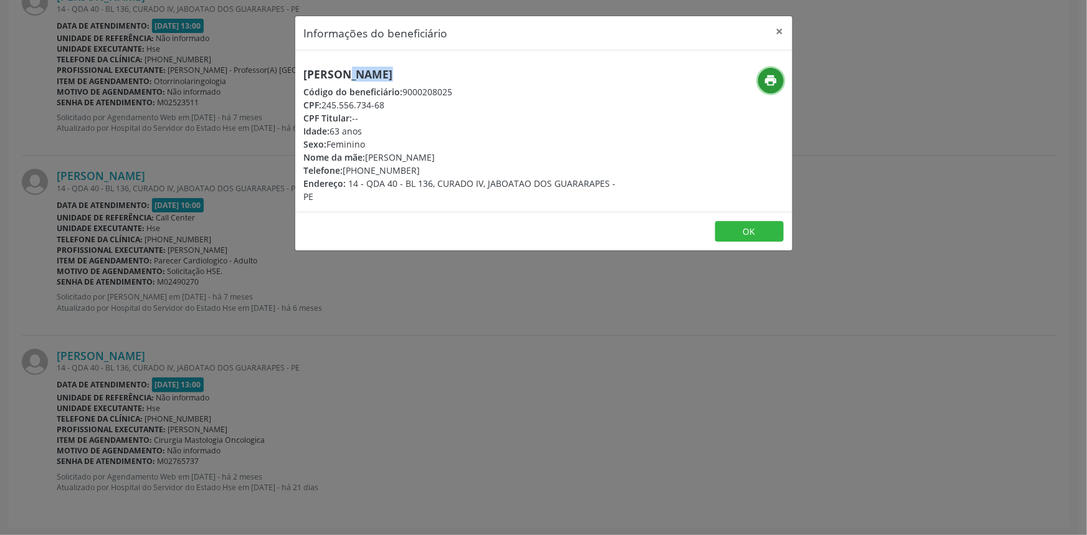 The width and height of the screenshot is (1087, 535). Describe the element at coordinates (328, 118) in the screenshot. I see `span: CPF Titular:` at that location.